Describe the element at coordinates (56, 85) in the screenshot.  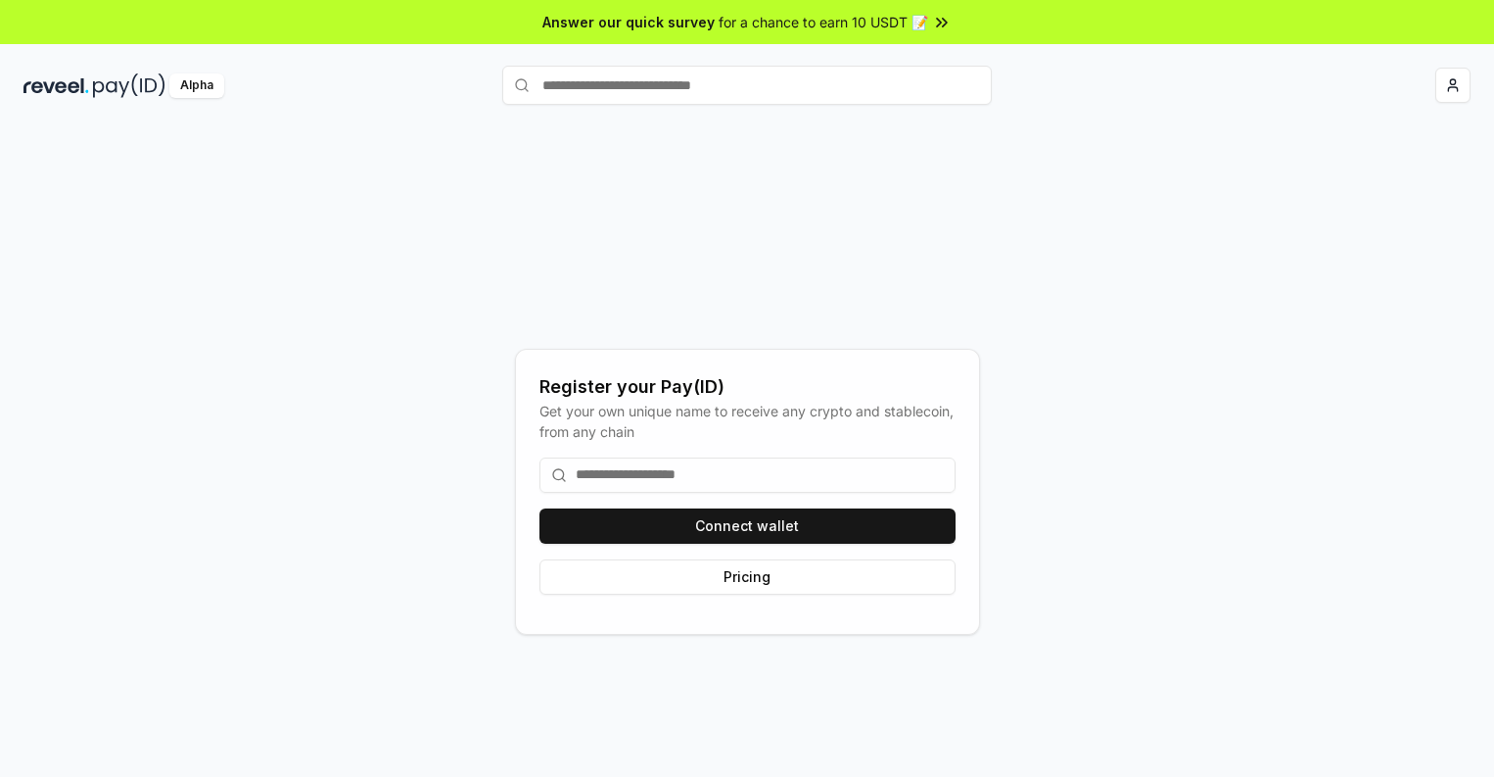
I see `img: reveel_dark` at that location.